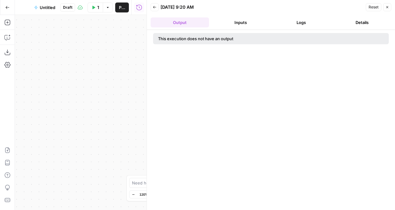 The image size is (395, 210). I want to click on button: Untitled, so click(45, 7).